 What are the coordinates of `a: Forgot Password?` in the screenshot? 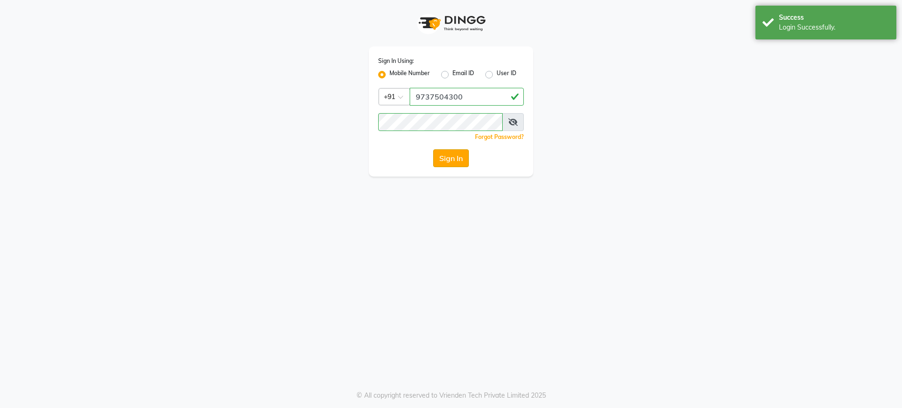 It's located at (500, 137).